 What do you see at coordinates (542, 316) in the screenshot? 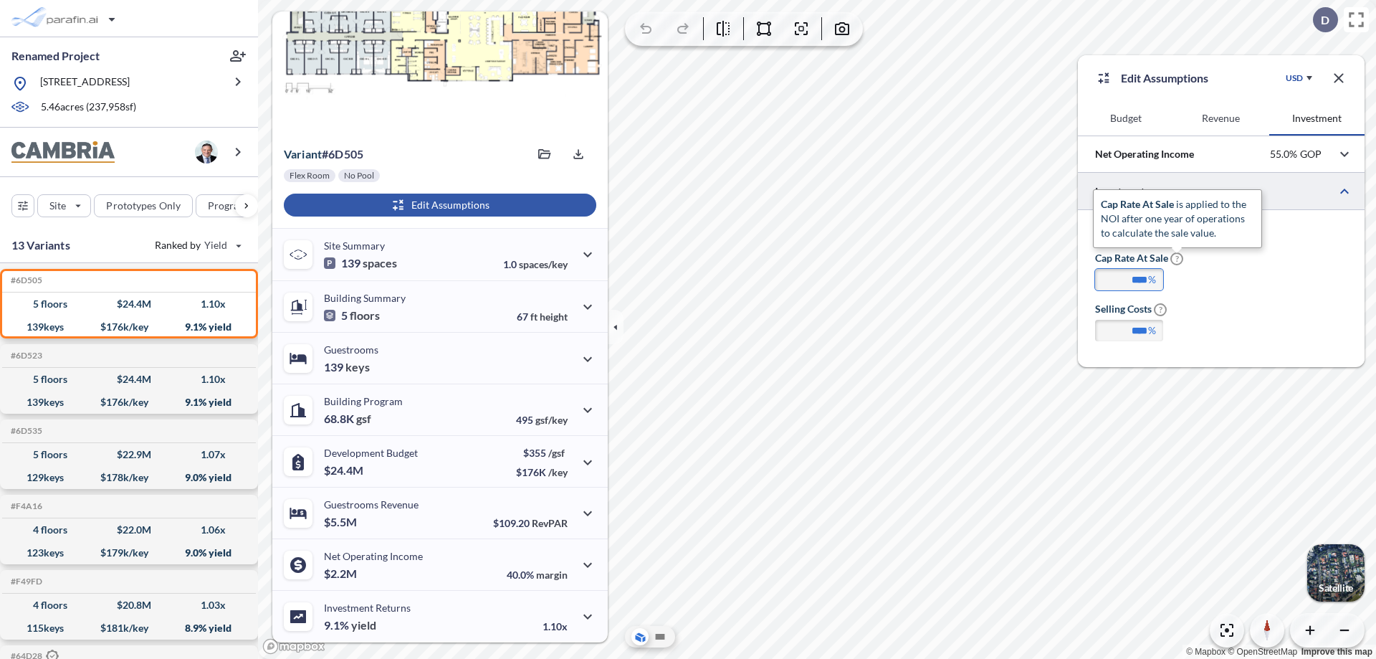
I see `p: 67` at bounding box center [542, 316].